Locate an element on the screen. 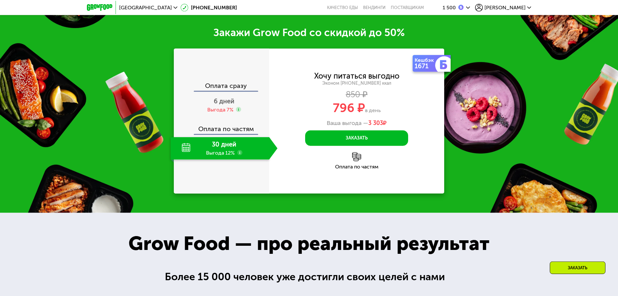 Image resolution: width=618 pixels, height=296 pixels. div: Заказать is located at coordinates (577, 267).